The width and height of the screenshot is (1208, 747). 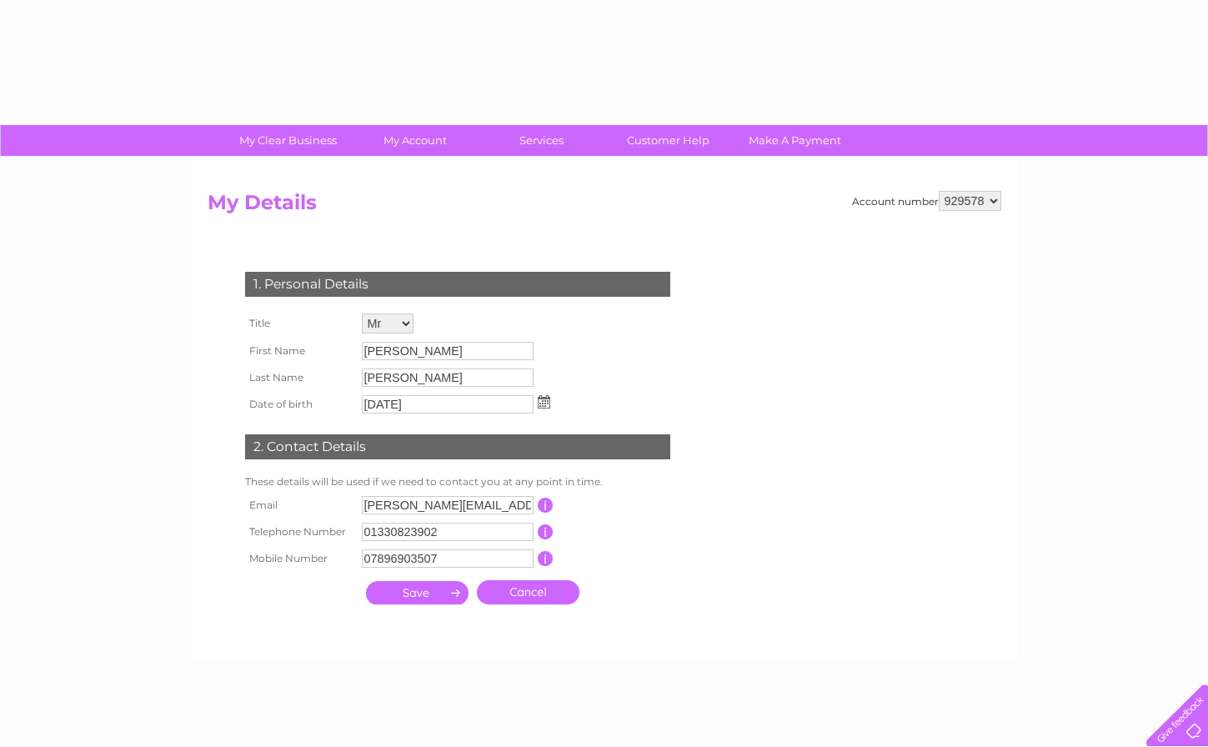 I want to click on div: 2. Contact Details, so click(x=458, y=447).